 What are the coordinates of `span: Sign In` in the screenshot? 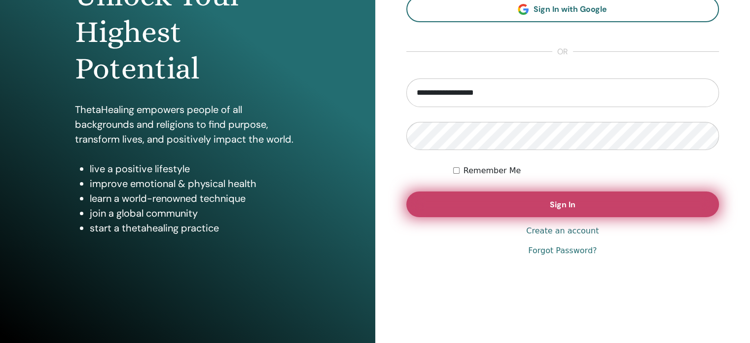 It's located at (563, 204).